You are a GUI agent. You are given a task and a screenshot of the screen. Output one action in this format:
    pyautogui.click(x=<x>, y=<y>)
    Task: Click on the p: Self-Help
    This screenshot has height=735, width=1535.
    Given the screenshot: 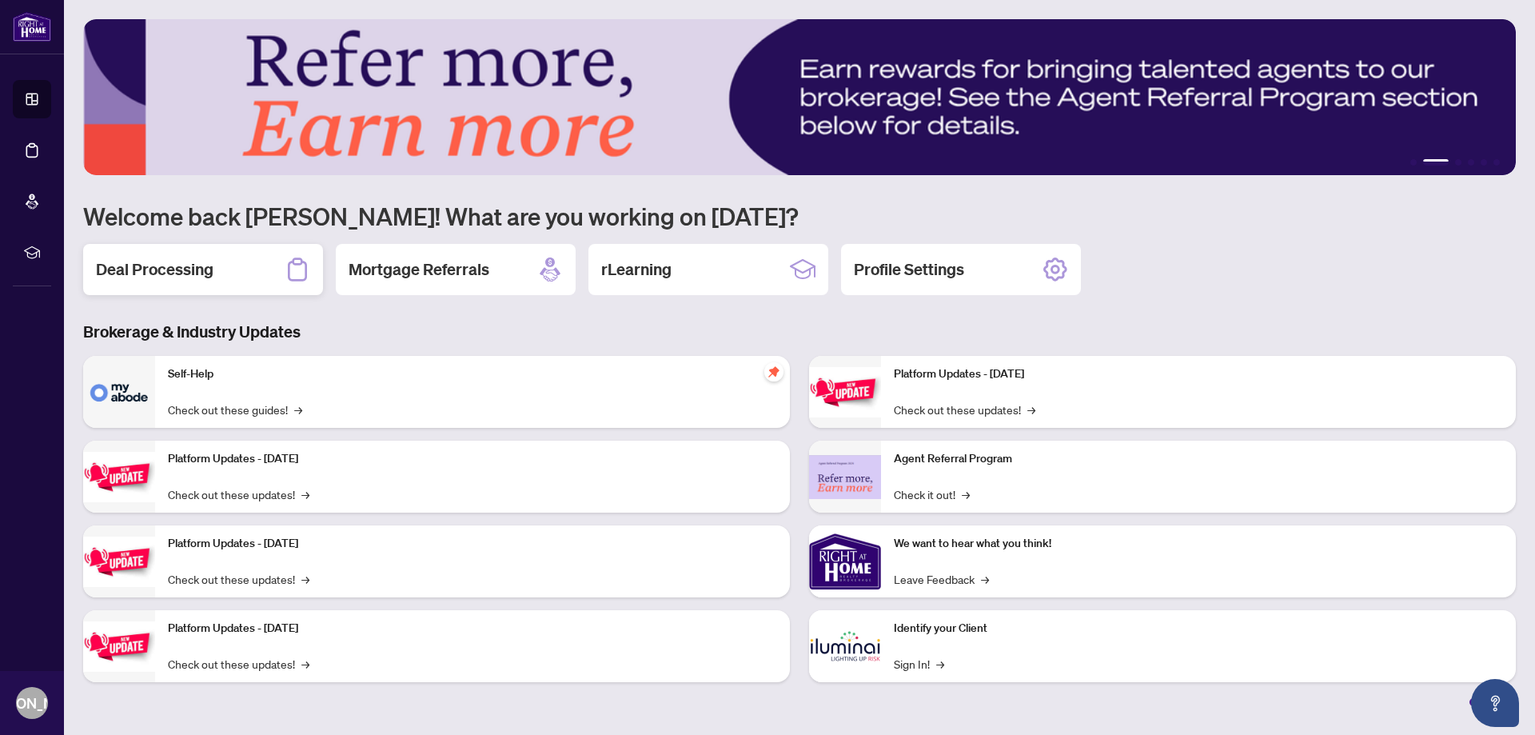 What is the action you would take?
    pyautogui.click(x=472, y=374)
    